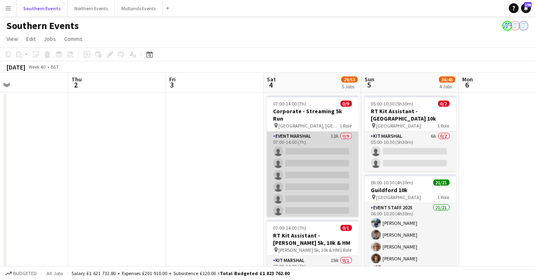  I want to click on span: 29/53, so click(350, 79).